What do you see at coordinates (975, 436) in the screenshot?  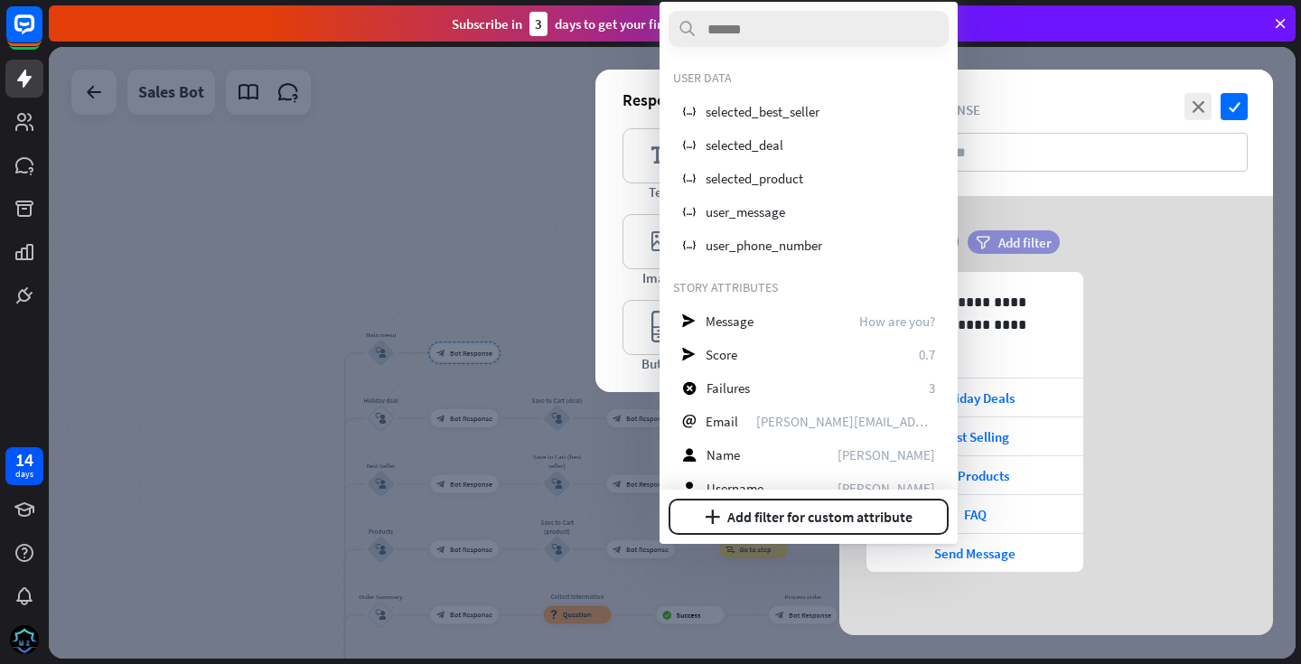 I see `span: Best Selling` at bounding box center [975, 436].